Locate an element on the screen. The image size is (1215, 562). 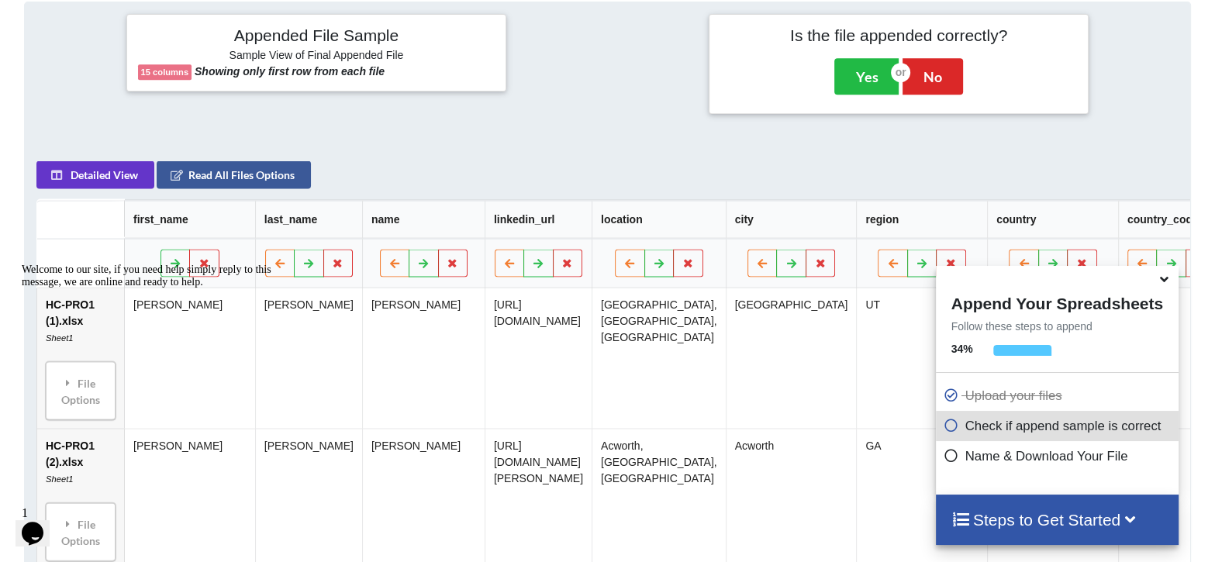
th: linkedin_url is located at coordinates (538, 219).